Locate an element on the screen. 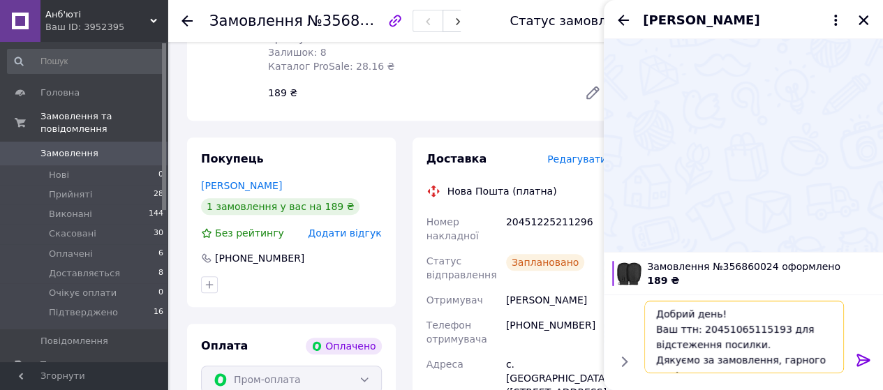 The width and height of the screenshot is (883, 390). span: 8 is located at coordinates (161, 274).